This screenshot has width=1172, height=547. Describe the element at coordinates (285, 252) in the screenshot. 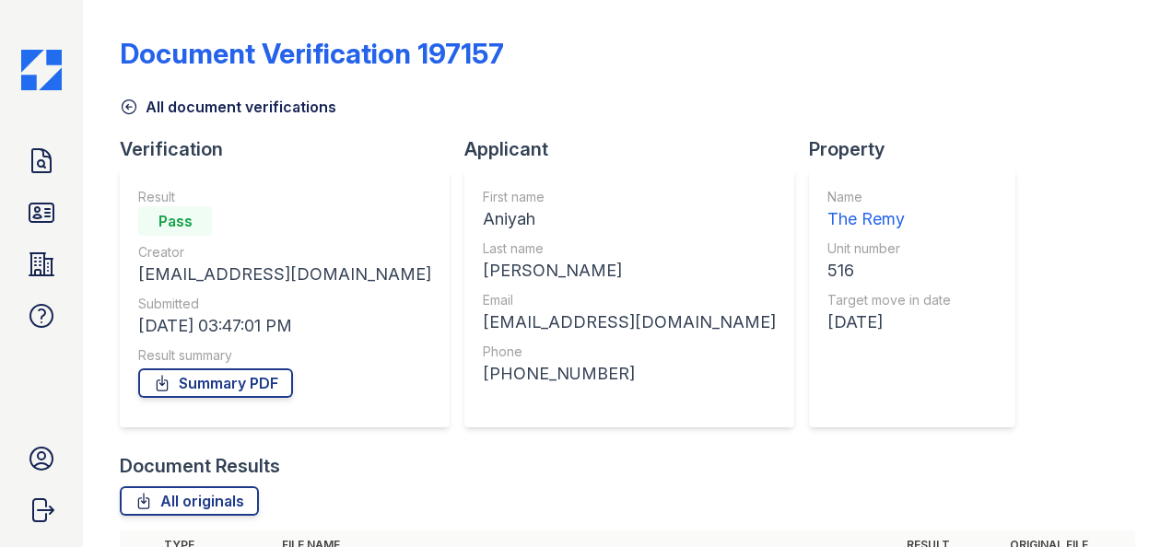

I see `div: Creator` at that location.